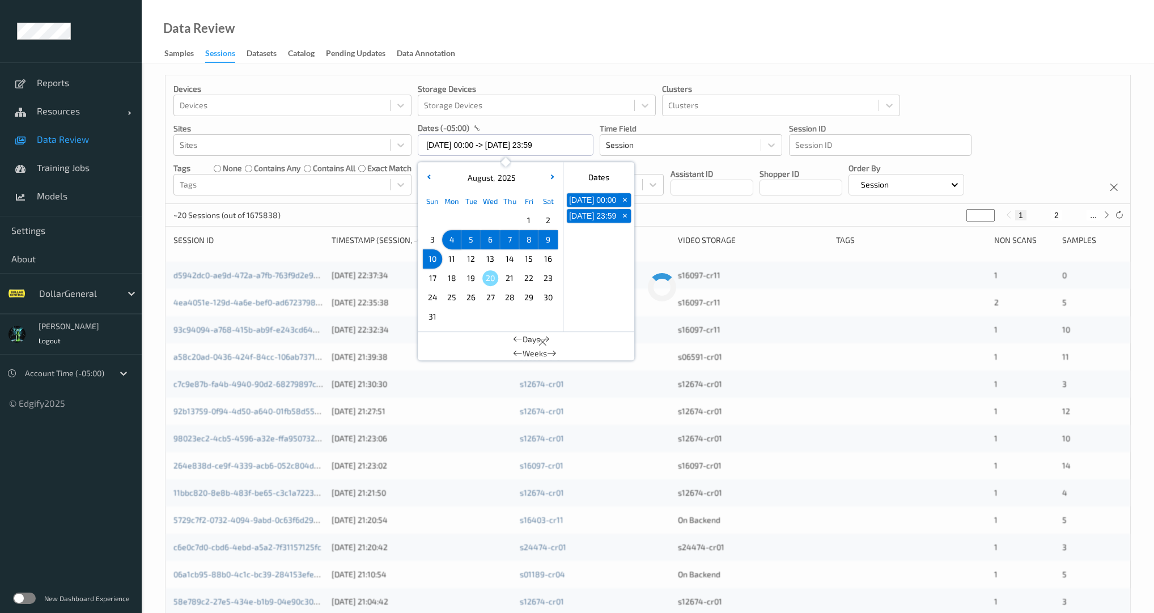 This screenshot has width=1154, height=613. I want to click on div: Catalog, so click(301, 54).